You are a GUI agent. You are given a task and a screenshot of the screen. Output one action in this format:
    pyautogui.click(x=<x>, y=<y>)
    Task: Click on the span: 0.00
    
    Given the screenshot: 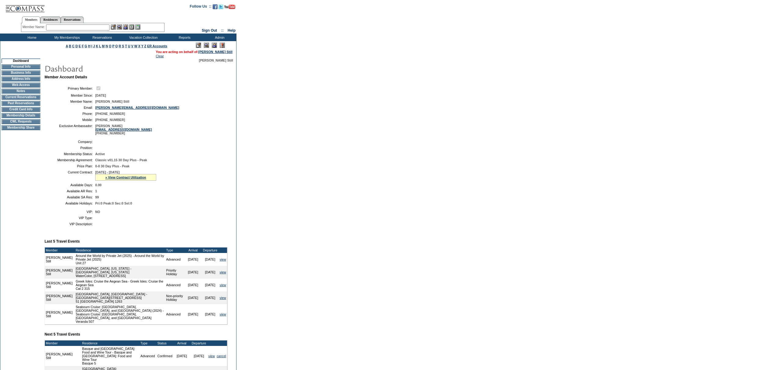 What is the action you would take?
    pyautogui.click(x=98, y=185)
    